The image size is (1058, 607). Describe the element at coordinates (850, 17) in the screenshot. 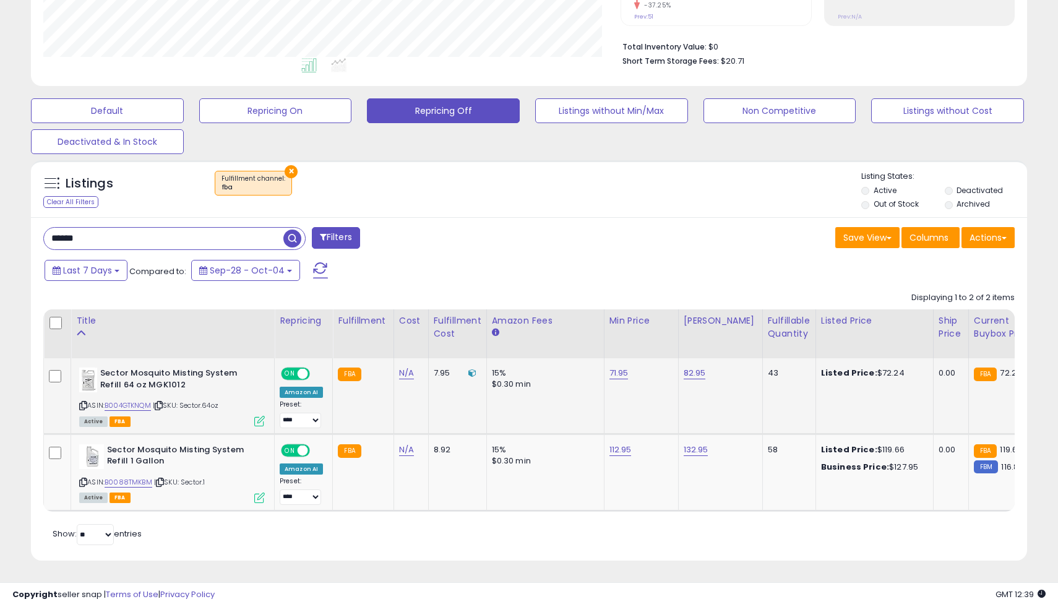

I see `small: Prev: N/A` at that location.